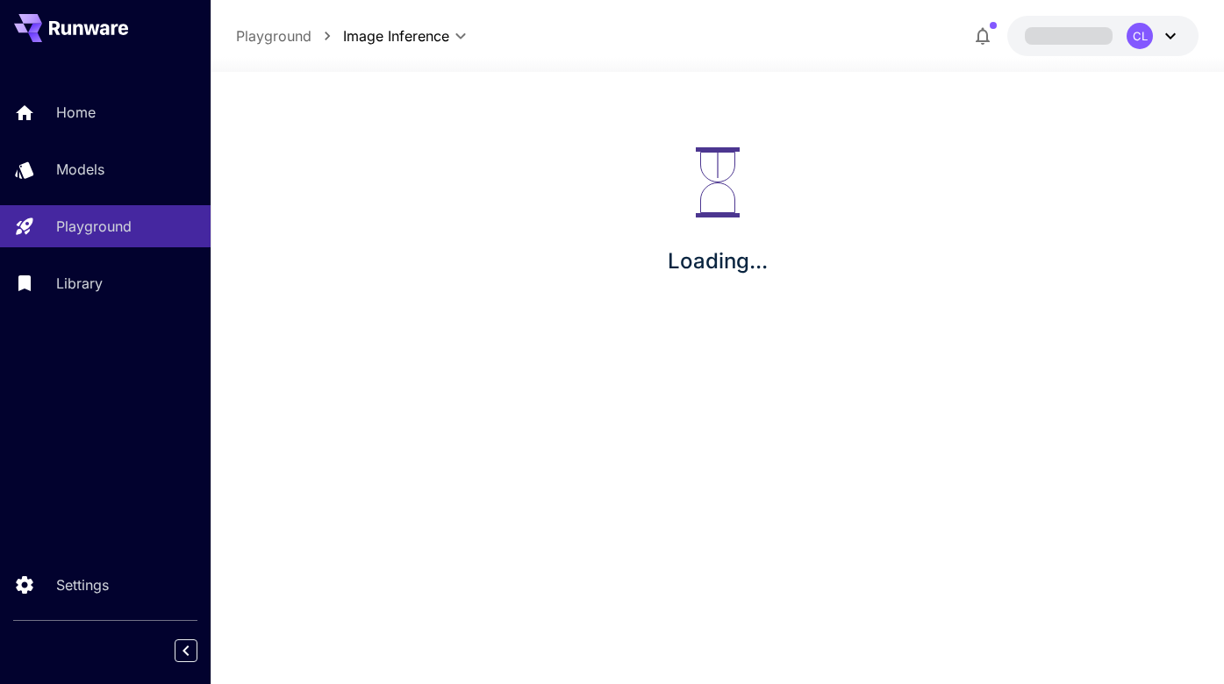  Describe the element at coordinates (199, 651) in the screenshot. I see `div: Collapse sidebar` at that location.